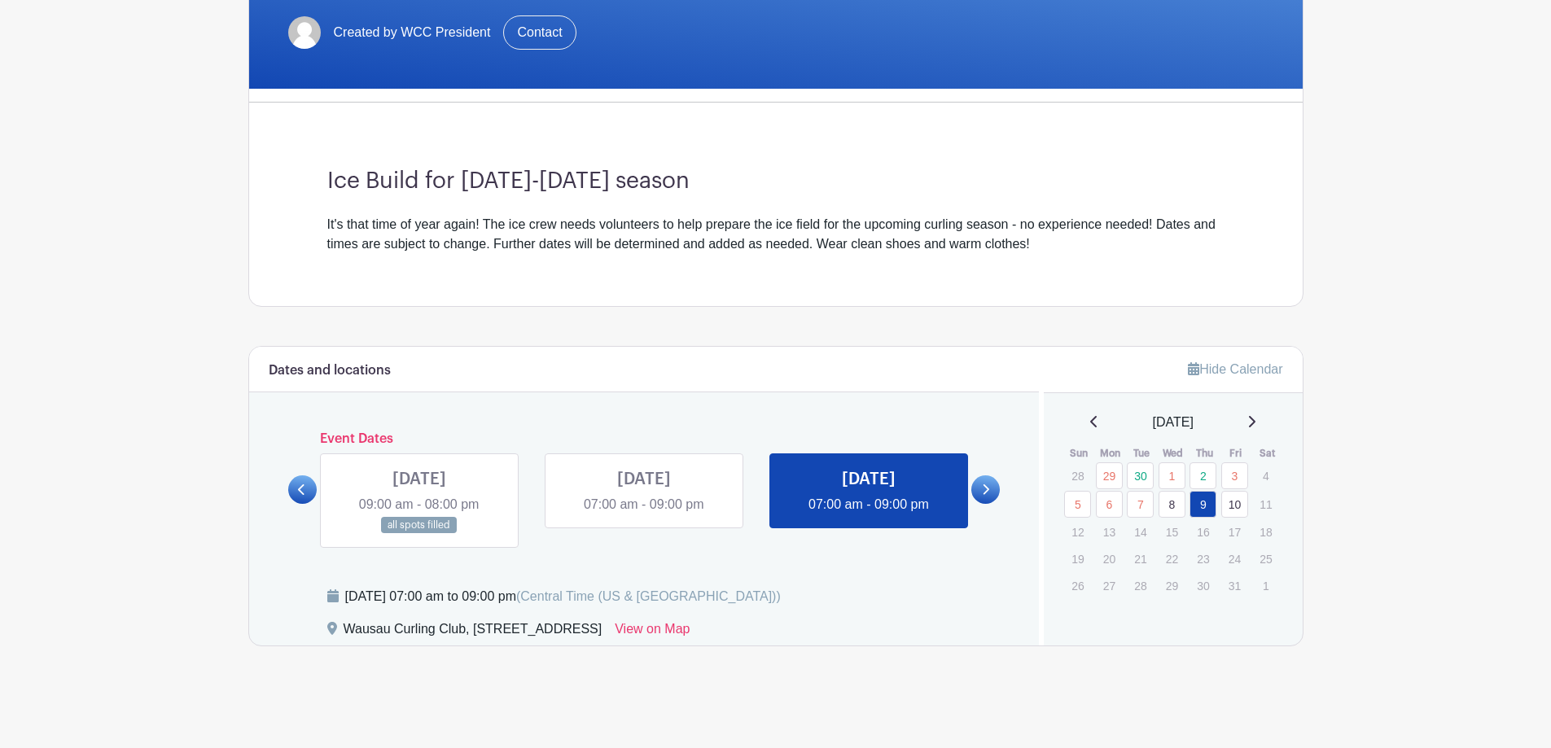 The image size is (1551, 748). I want to click on a: 5, so click(1077, 504).